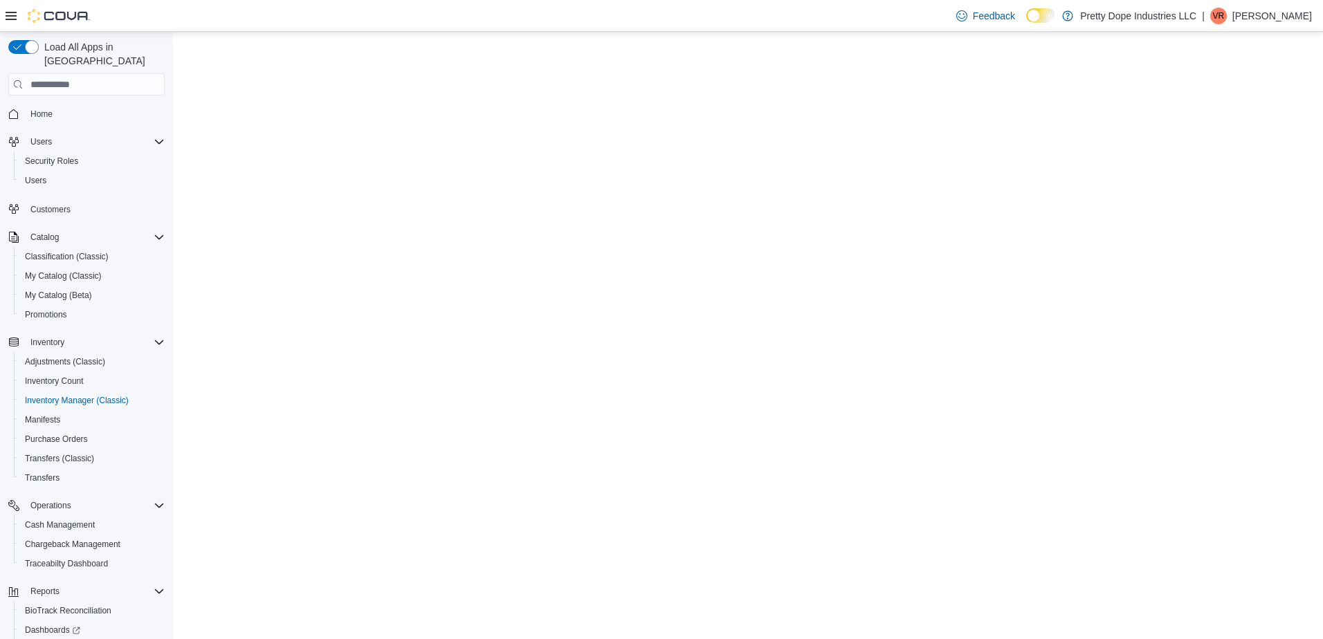 This screenshot has height=639, width=1323. I want to click on span: BioTrack Reconciliation, so click(92, 611).